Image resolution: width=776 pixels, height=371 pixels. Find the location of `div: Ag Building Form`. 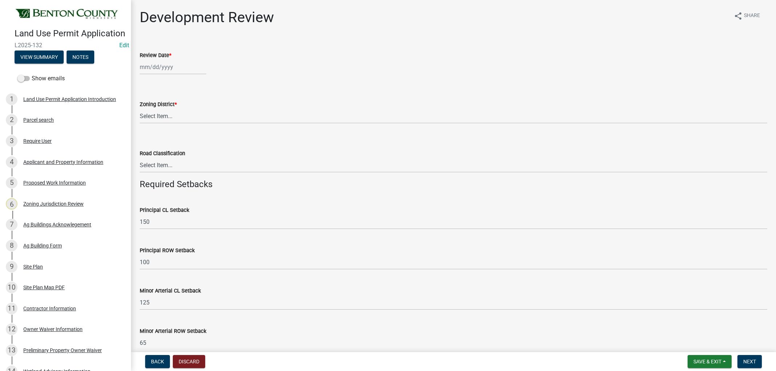

div: Ag Building Form is located at coordinates (43, 246).